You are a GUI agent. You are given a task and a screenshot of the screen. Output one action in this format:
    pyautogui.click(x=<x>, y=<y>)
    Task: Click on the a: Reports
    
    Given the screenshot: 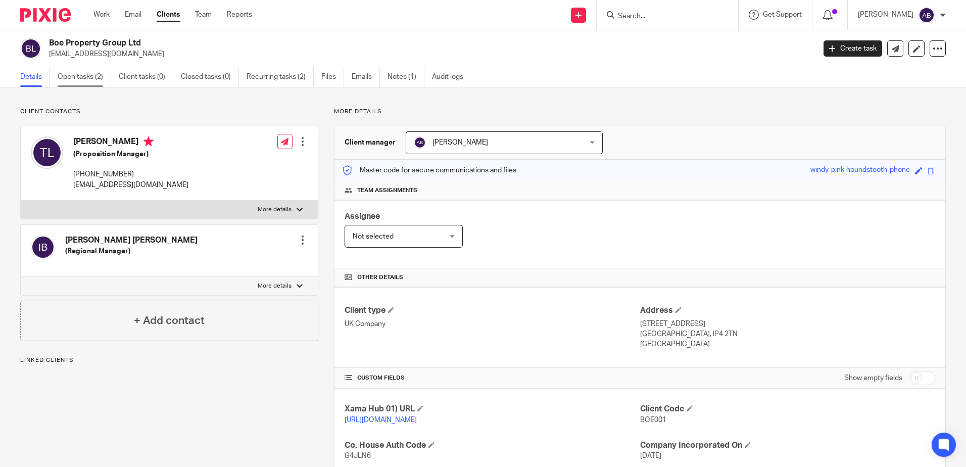 What is the action you would take?
    pyautogui.click(x=239, y=15)
    